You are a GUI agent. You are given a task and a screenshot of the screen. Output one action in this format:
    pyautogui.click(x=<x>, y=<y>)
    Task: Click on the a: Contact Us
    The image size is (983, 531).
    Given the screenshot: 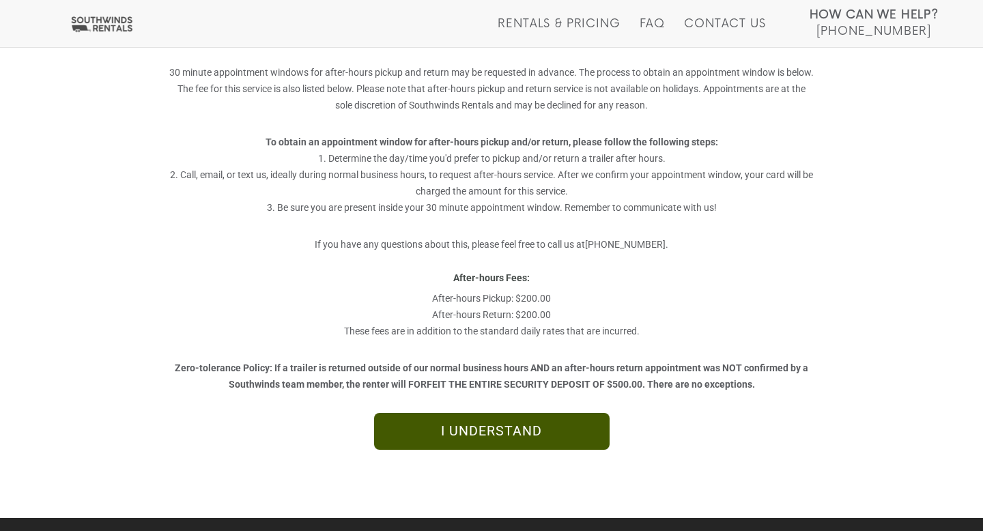 What is the action you would take?
    pyautogui.click(x=724, y=32)
    